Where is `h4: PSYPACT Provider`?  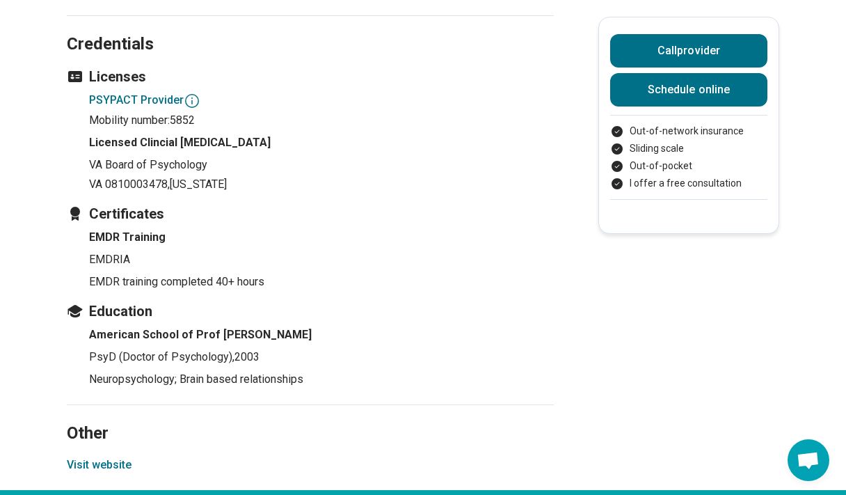 h4: PSYPACT Provider is located at coordinates (321, 100).